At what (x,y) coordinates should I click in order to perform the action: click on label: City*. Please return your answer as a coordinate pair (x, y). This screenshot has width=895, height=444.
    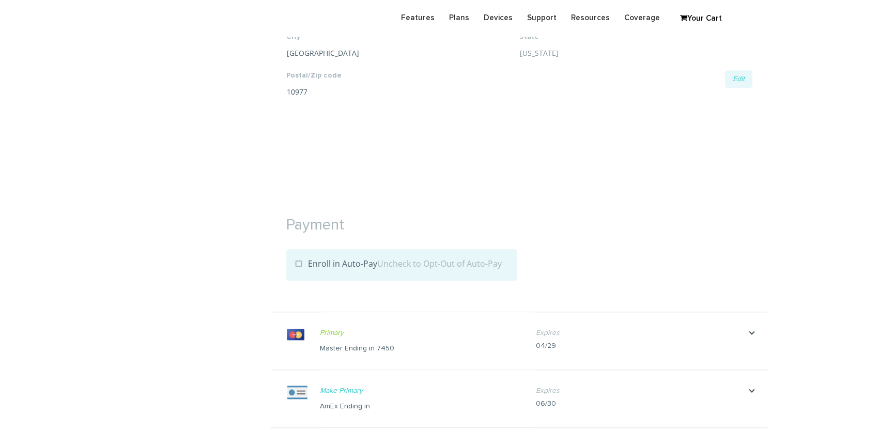
    Looking at the image, I should click on (402, 37).